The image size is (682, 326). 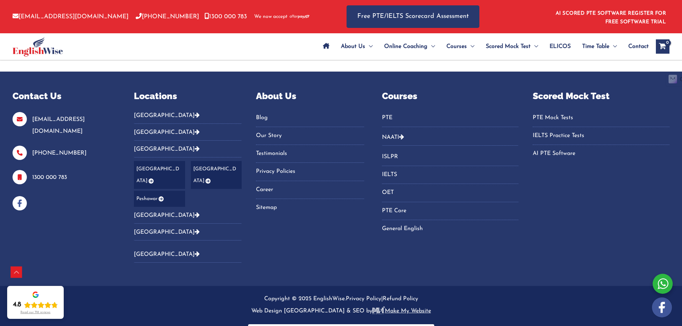 What do you see at coordinates (662, 308) in the screenshot?
I see `img: white-facebook.png` at bounding box center [662, 308].